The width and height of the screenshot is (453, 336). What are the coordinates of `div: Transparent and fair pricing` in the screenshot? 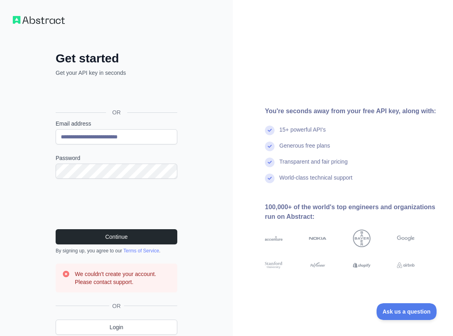 It's located at (313, 165).